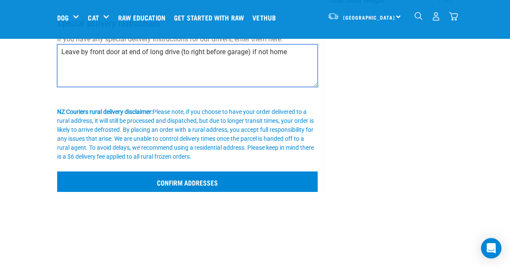  I want to click on img: van-moving.png, so click(333, 16).